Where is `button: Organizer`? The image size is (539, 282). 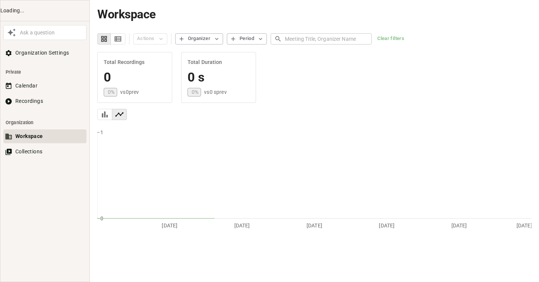 button: Organizer is located at coordinates (199, 39).